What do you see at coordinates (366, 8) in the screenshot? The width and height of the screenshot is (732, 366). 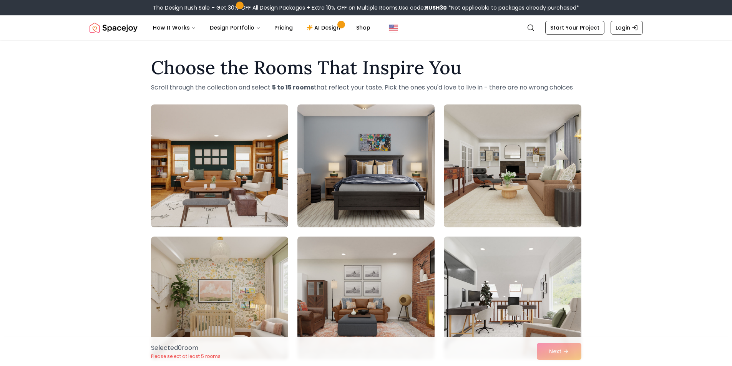 I see `div: The Design Rush Sale – Get 30% OFF All Design Packages + Extra 10% OFF on Multiple Rooms.` at bounding box center [366, 8].